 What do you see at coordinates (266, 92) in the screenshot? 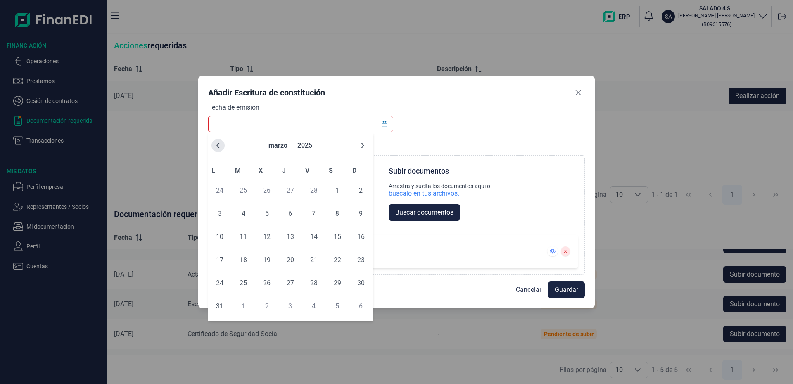
I see `div: Añadir Escritura de constitución` at bounding box center [266, 92].